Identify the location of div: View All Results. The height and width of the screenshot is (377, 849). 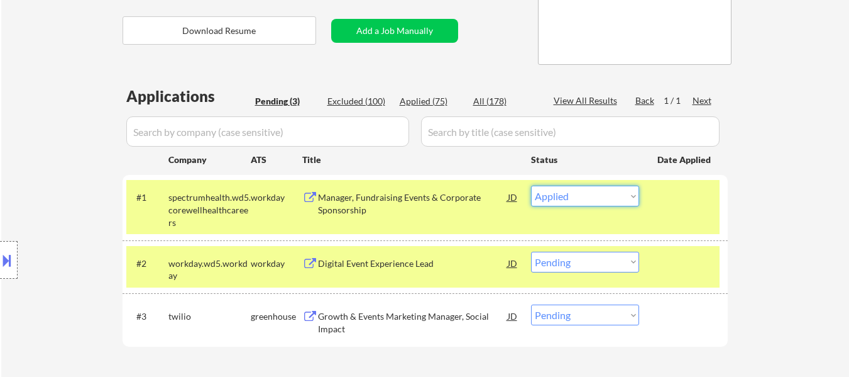
(587, 101).